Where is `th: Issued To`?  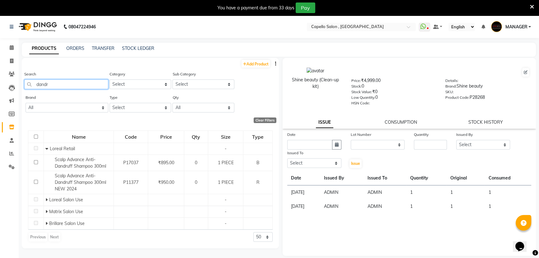 th: Issued To is located at coordinates (385, 178).